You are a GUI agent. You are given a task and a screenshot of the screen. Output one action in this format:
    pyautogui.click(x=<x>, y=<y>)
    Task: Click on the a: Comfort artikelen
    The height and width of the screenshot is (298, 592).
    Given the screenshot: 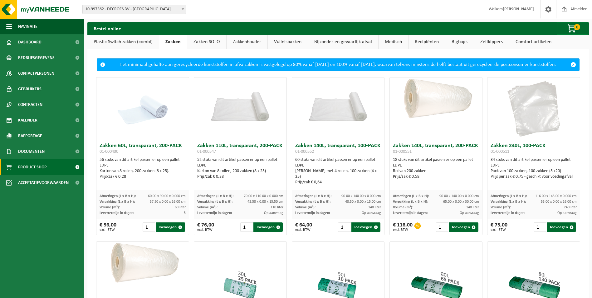 What is the action you would take?
    pyautogui.click(x=533, y=42)
    